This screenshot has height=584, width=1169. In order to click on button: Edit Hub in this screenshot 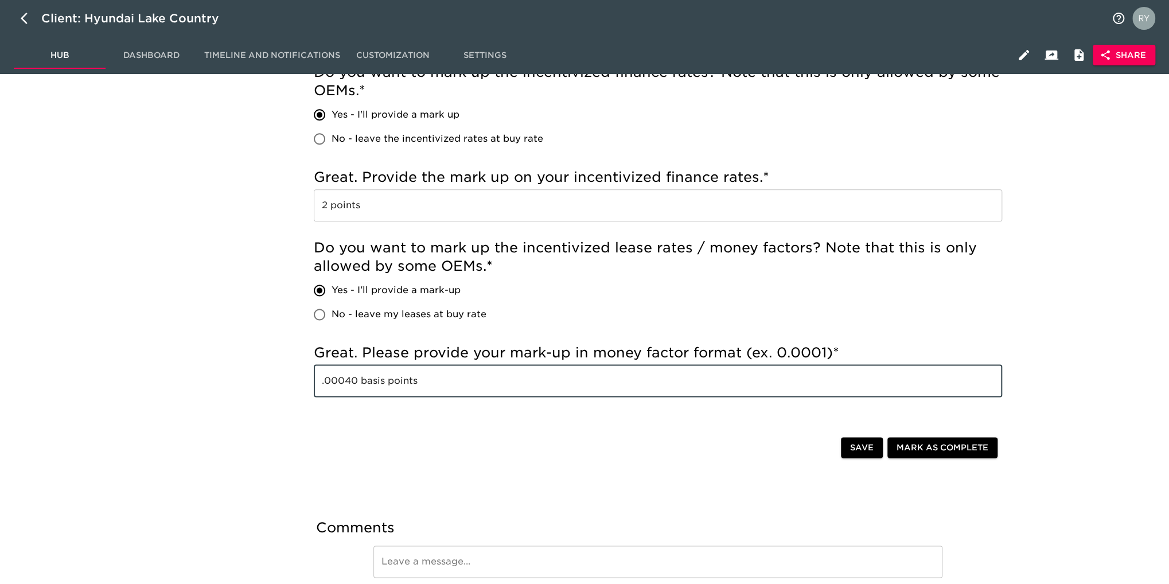, I will do `click(1024, 55)`.